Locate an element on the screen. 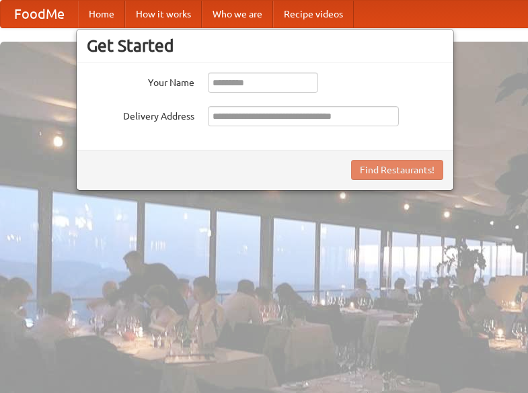 The image size is (528, 393). a: Recipe videos is located at coordinates (313, 14).